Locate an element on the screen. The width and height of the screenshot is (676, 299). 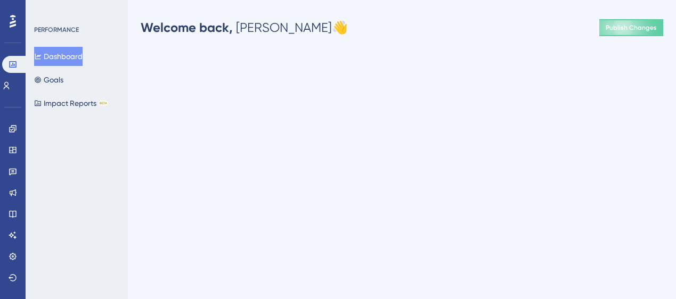
button: Impact ReportsBETA is located at coordinates (71, 103).